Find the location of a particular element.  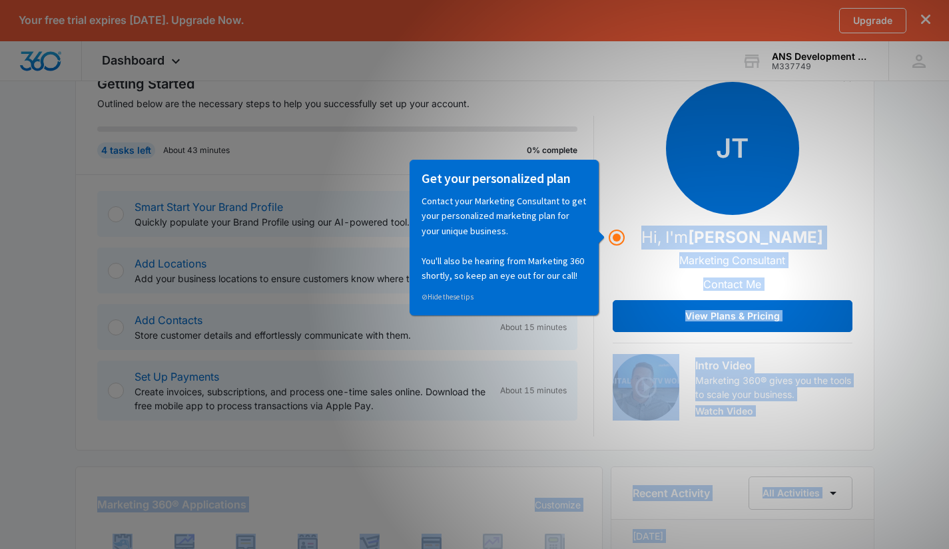

h3: Intro Video is located at coordinates (774, 366).